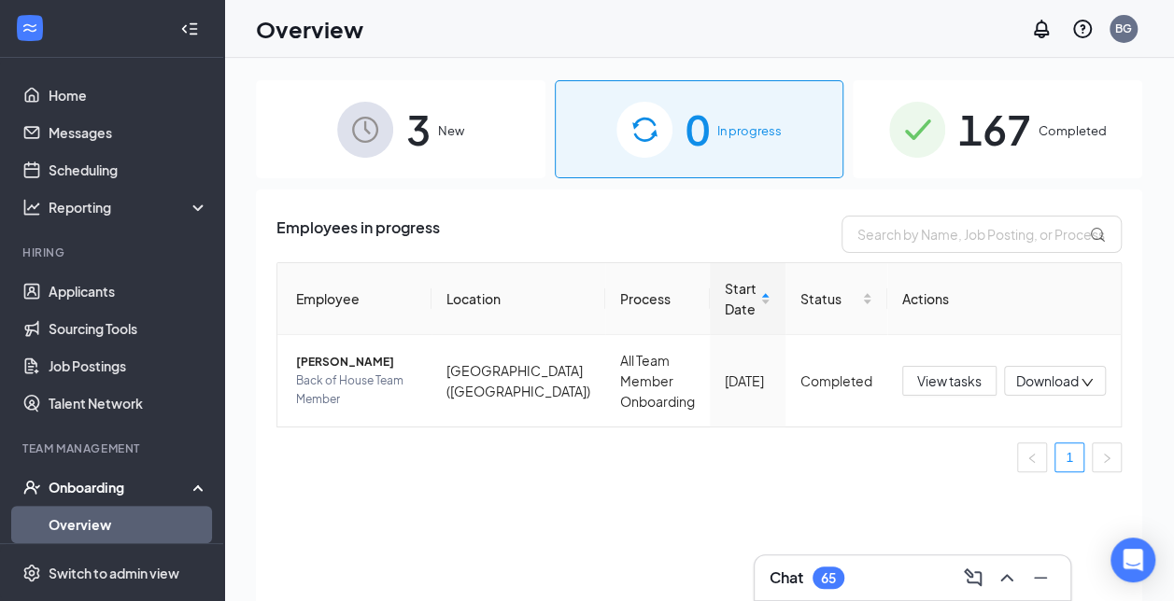 Image resolution: width=1174 pixels, height=601 pixels. Describe the element at coordinates (451, 131) in the screenshot. I see `span: New` at that location.